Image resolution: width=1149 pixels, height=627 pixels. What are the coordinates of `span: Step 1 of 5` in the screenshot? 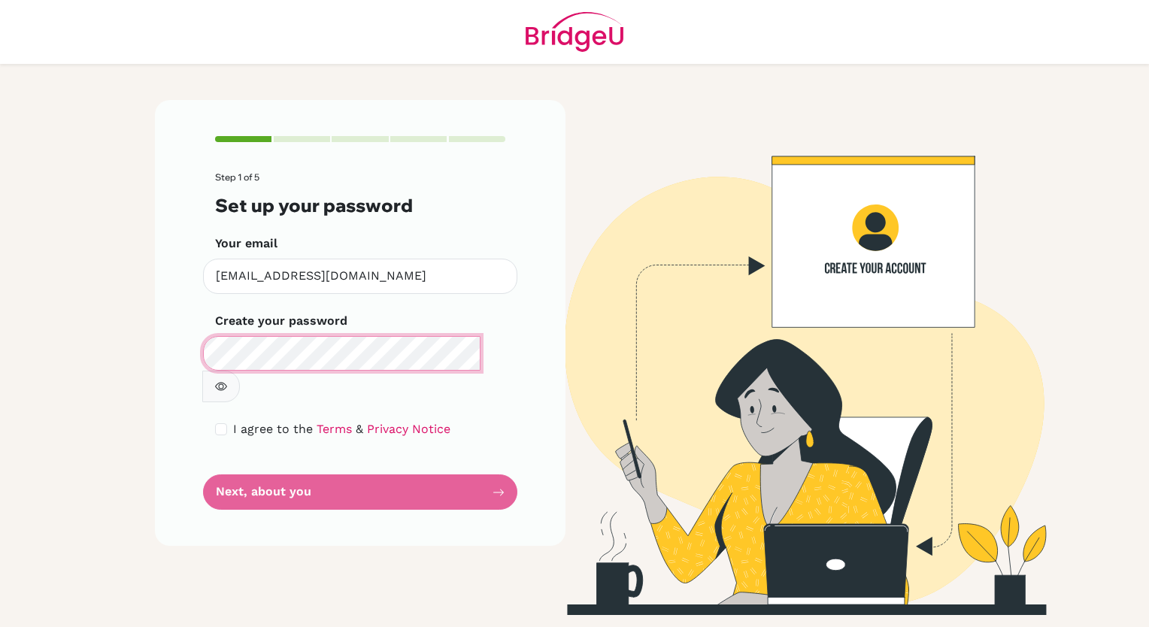 It's located at (237, 177).